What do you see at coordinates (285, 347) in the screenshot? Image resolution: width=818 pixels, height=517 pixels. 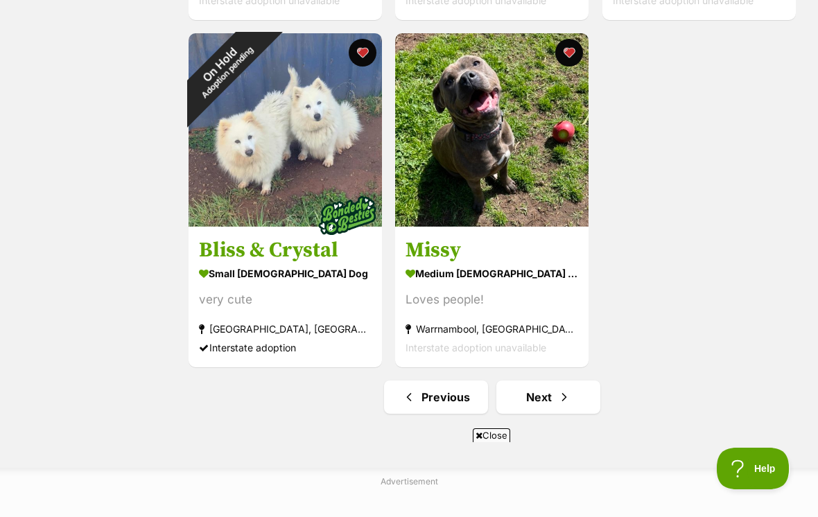 I see `div: Interstate adoption` at bounding box center [285, 347].